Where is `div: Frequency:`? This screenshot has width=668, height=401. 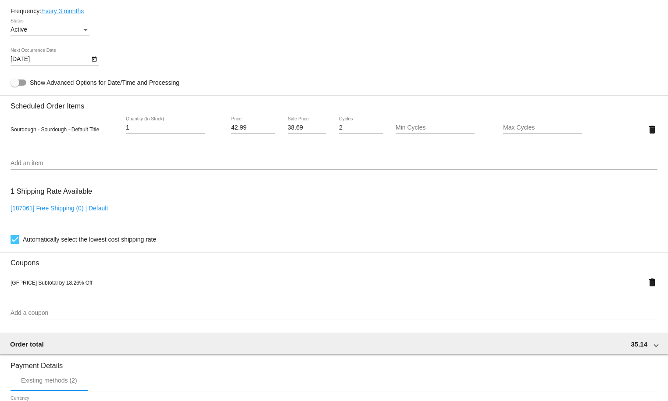 div: Frequency: is located at coordinates (334, 11).